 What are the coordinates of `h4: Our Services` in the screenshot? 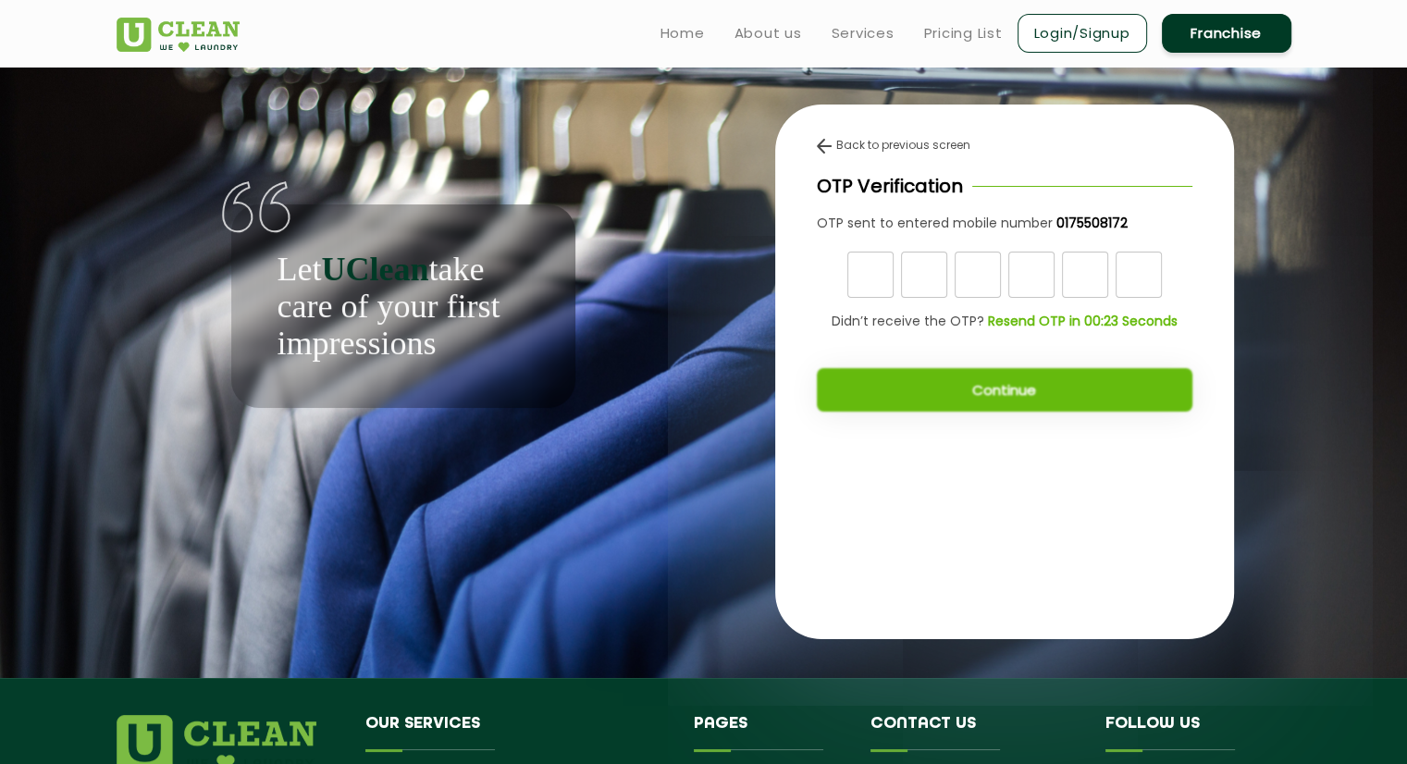 It's located at (516, 733).